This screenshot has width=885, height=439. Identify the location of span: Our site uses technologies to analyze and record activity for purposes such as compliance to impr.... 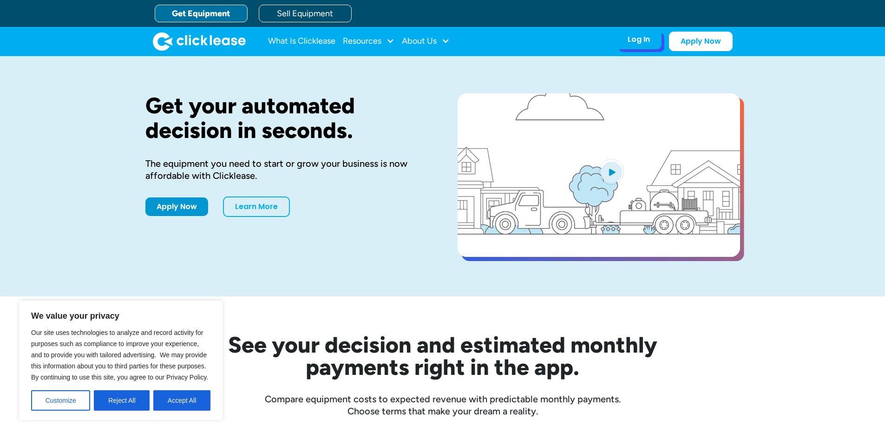
(119, 355).